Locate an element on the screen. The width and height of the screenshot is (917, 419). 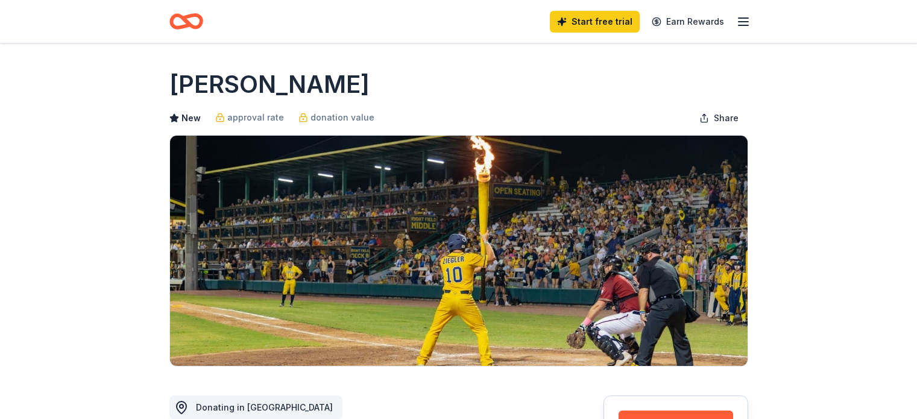
a: Earn Rewards is located at coordinates (688, 22).